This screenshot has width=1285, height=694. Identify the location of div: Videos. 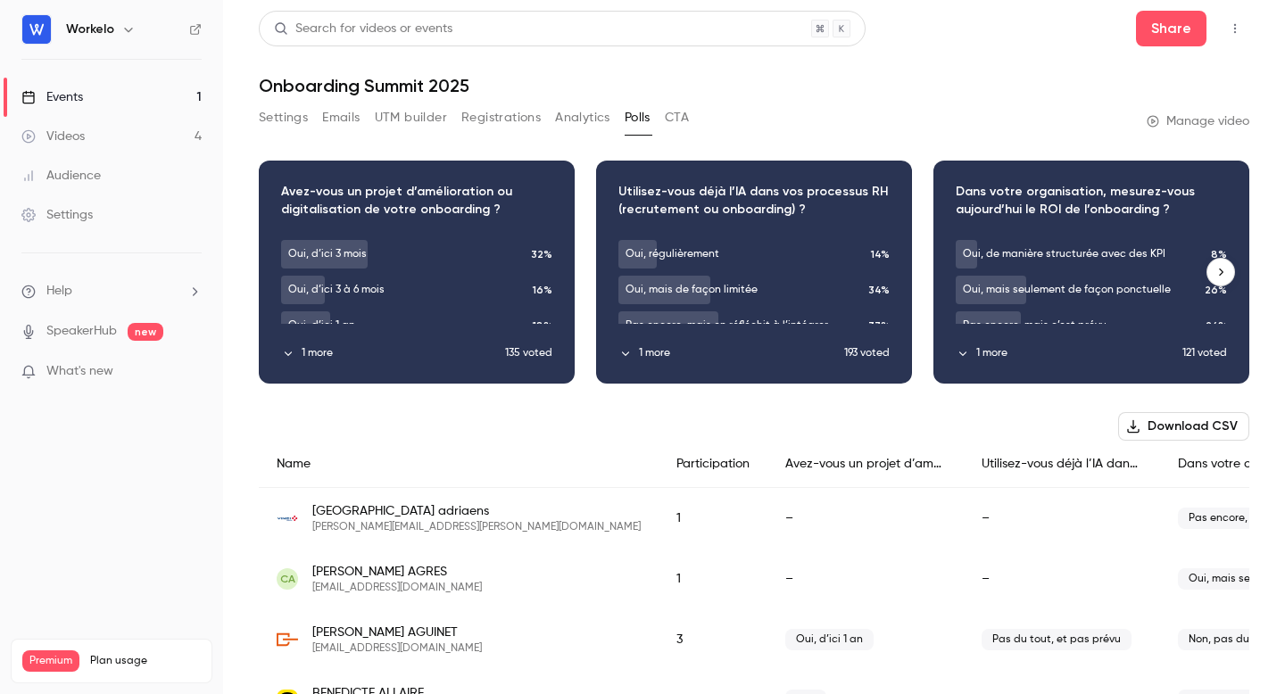
(53, 137).